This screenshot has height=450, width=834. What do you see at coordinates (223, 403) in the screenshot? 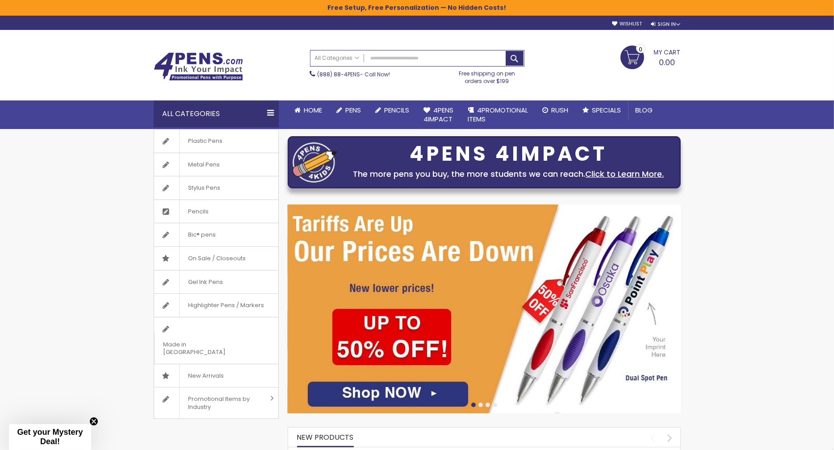
I see `span: Promotional Items by Industry` at bounding box center [223, 403].